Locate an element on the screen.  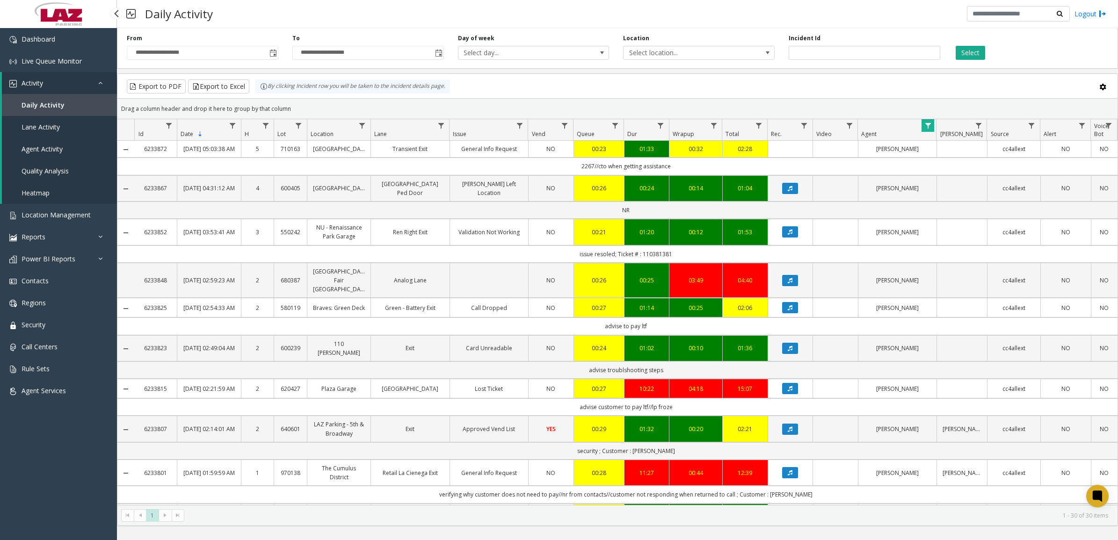
a: 02:21 is located at coordinates (745, 429).